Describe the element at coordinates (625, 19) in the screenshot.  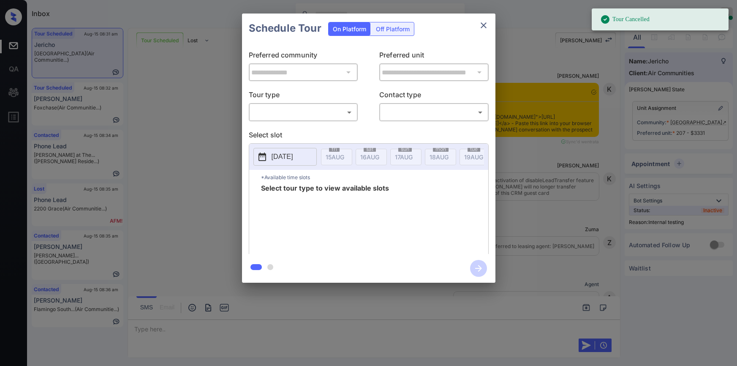
I see `div: Tour Cancelled` at that location.